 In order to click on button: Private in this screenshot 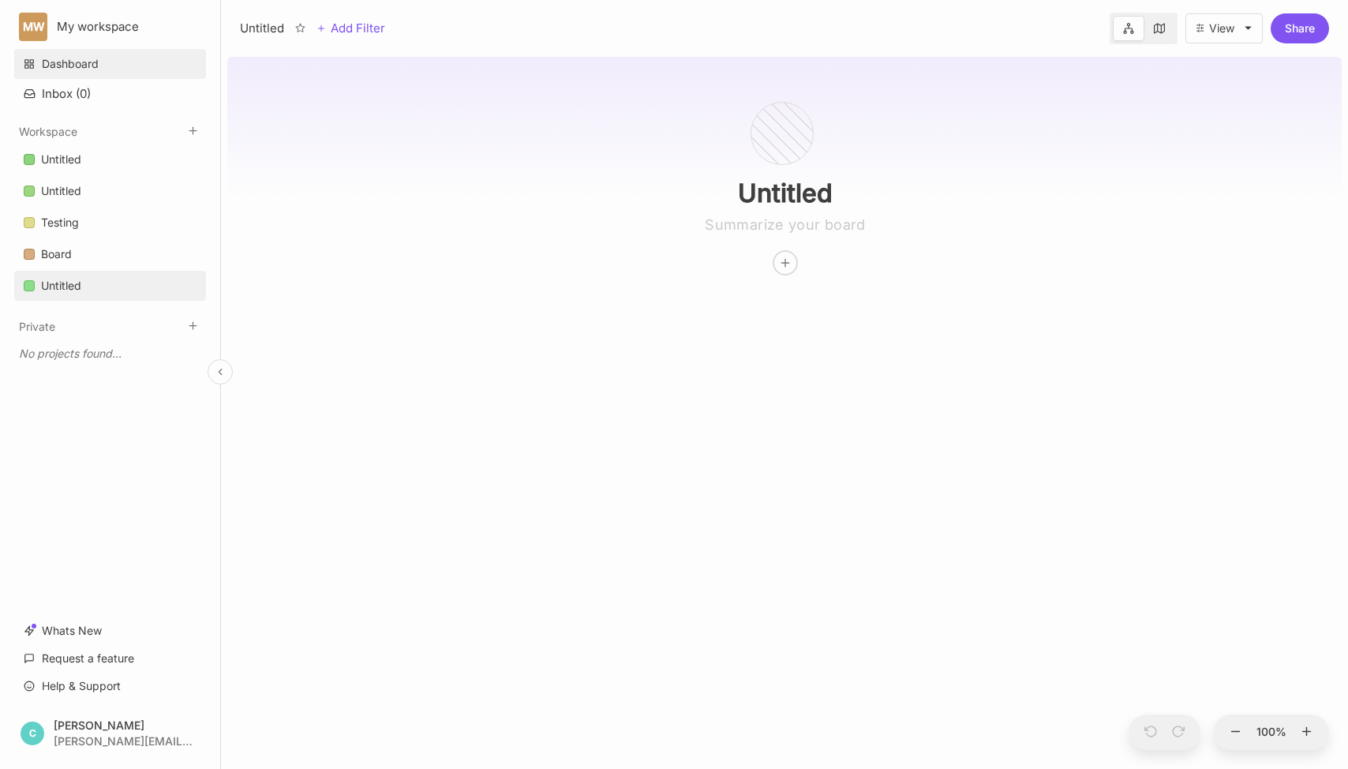, I will do `click(37, 326)`.